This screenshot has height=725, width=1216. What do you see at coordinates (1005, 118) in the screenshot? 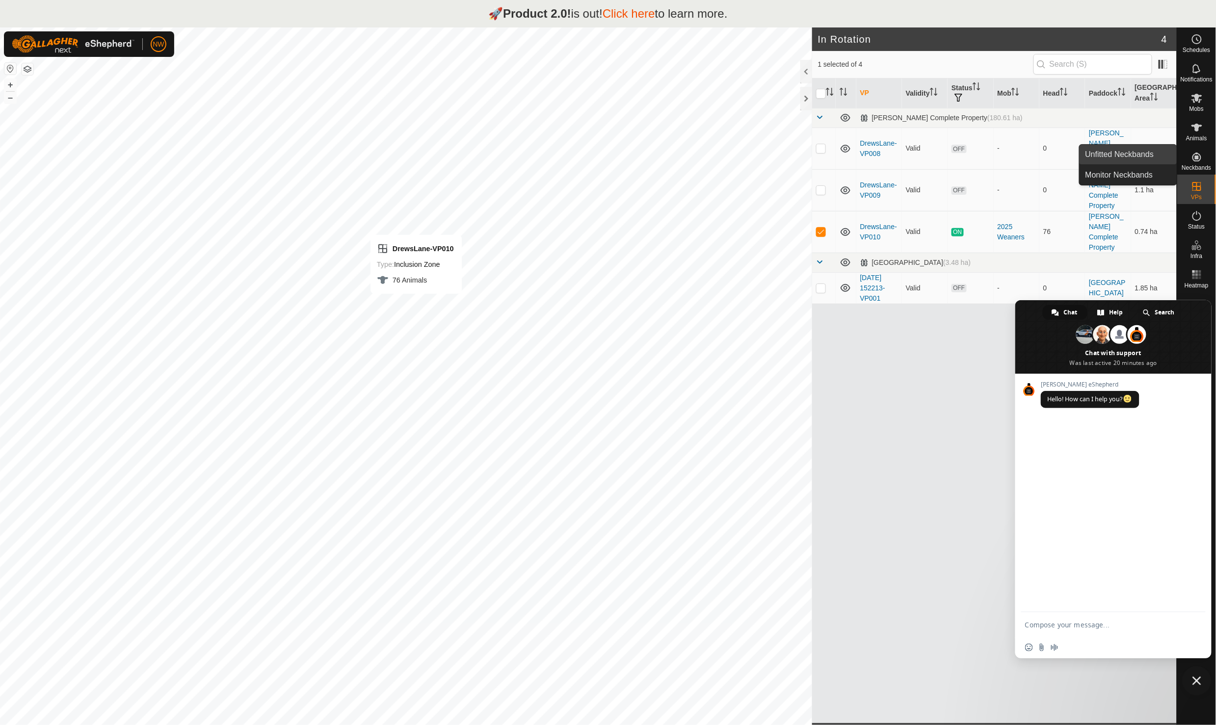
I see `span: (180.61 ha)` at bounding box center [1005, 118].